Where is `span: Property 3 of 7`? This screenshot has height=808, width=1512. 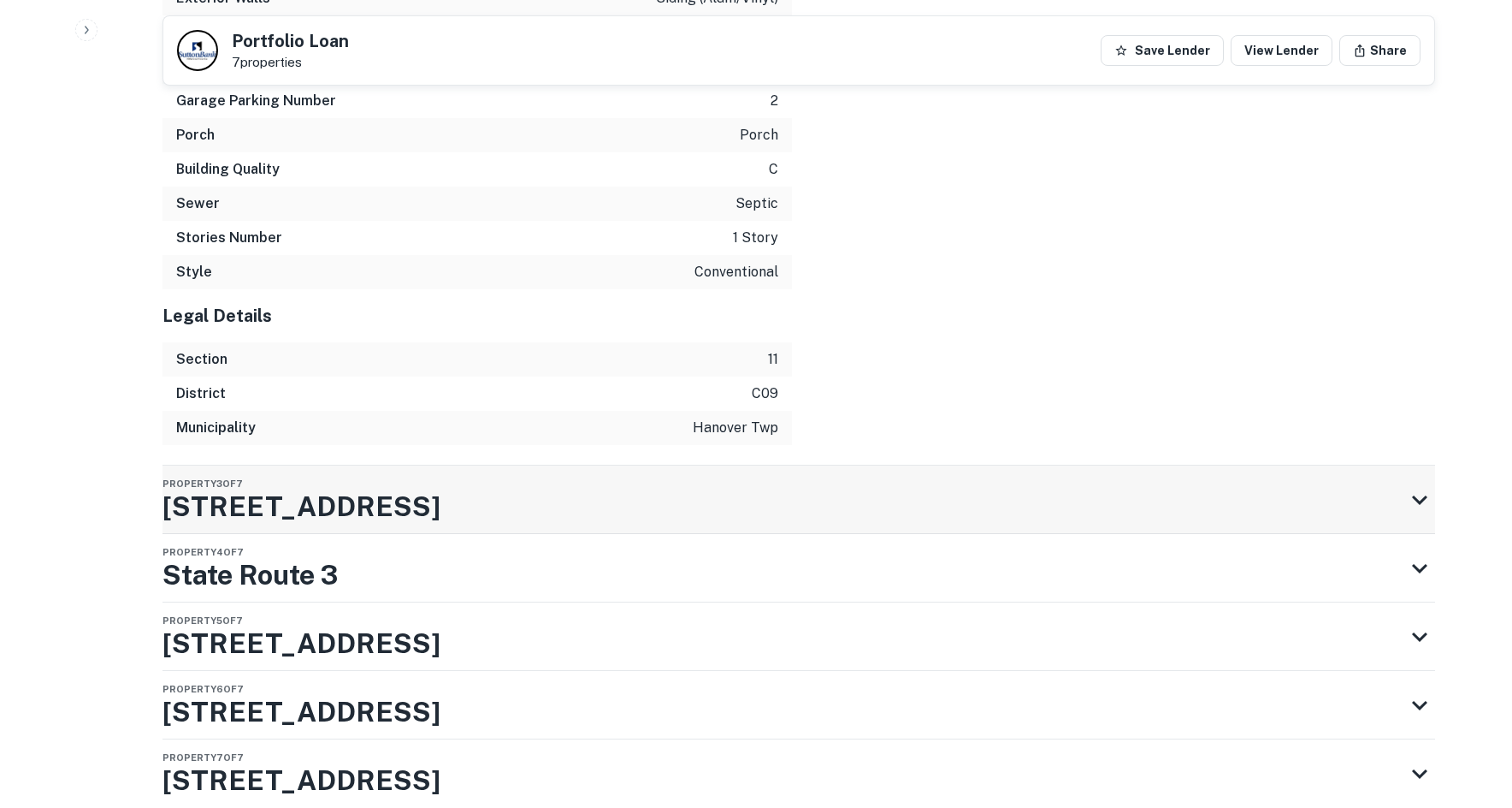
span: Property 3 of 7 is located at coordinates (203, 483).